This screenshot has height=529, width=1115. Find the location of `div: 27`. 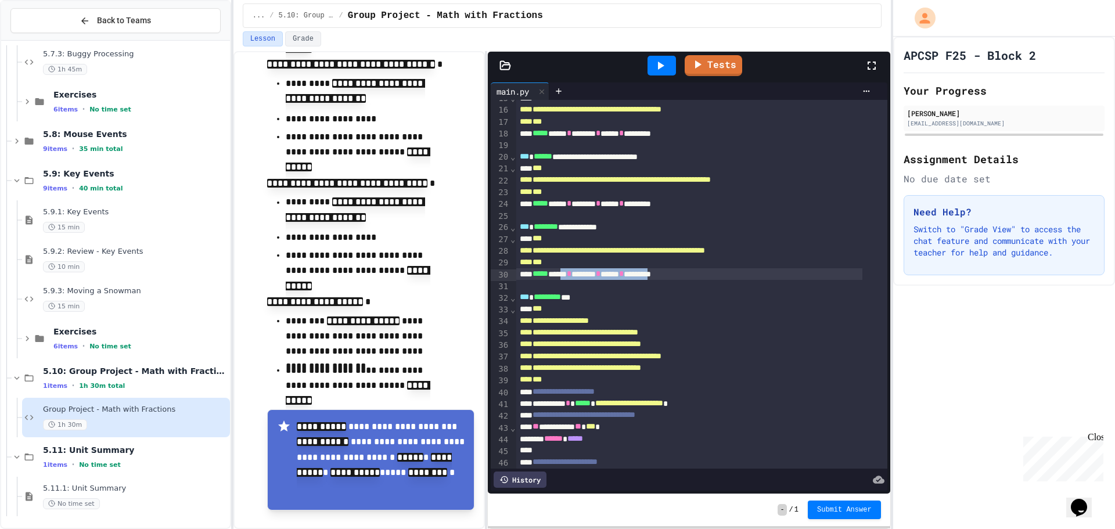

div: 27 is located at coordinates (500, 240).